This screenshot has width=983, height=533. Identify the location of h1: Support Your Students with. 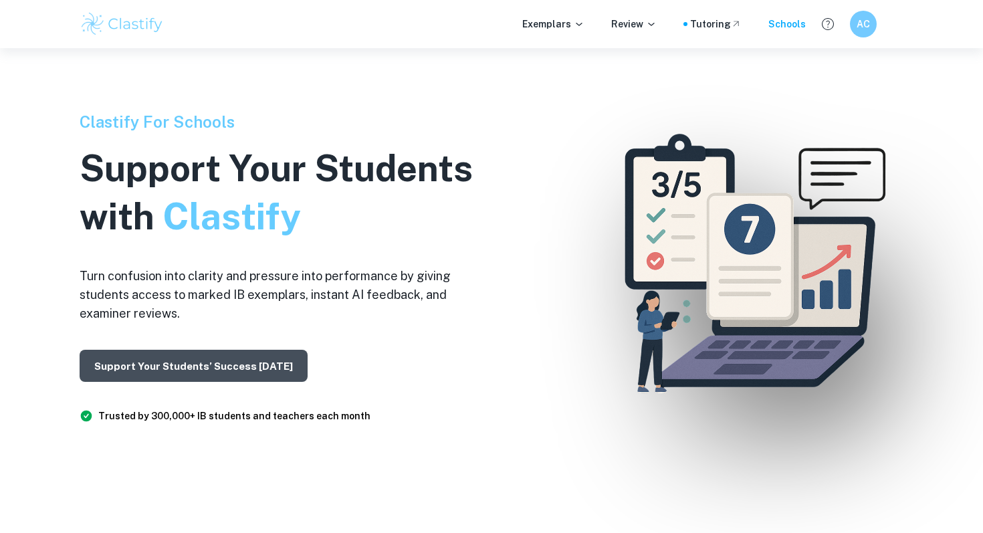
(287, 193).